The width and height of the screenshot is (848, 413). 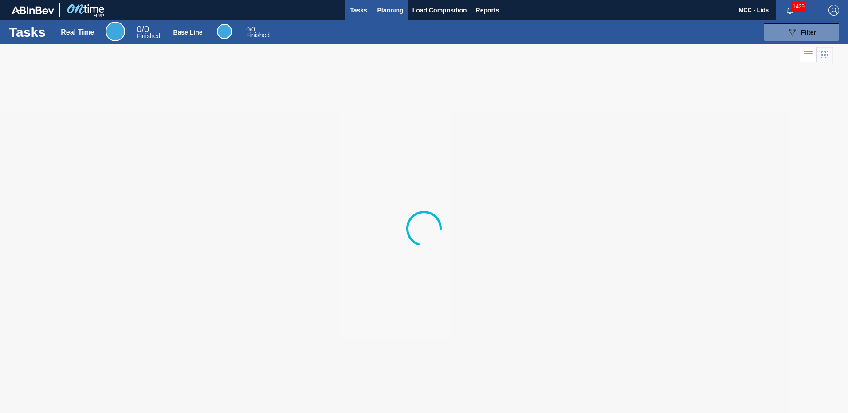 I want to click on button: Notifications, so click(x=790, y=10).